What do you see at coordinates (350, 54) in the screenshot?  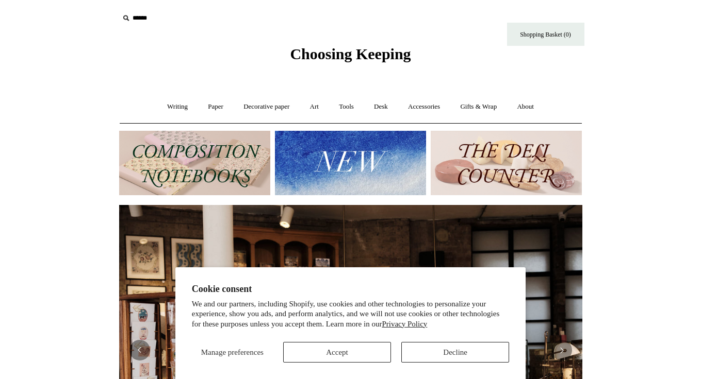 I see `span: Choosing Keeping` at bounding box center [350, 54].